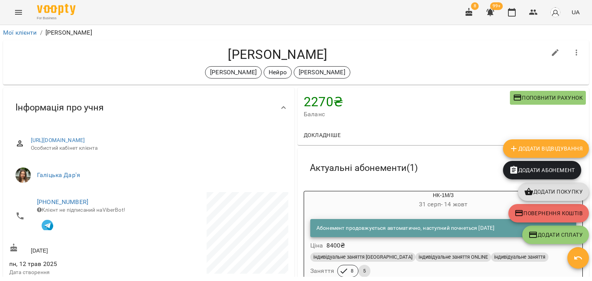  I want to click on a: Мої клієнти, so click(20, 32).